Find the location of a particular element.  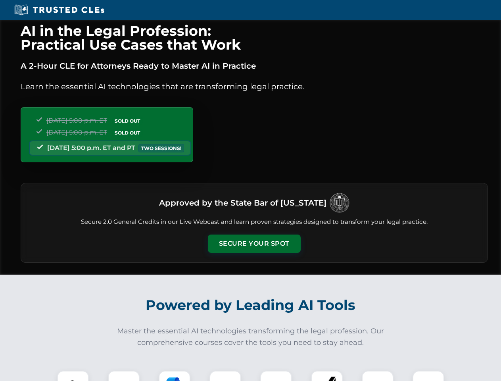

p: Master the essential AI technologies transforming the legal profession. Our comprehensive courses... is located at coordinates (251, 337).